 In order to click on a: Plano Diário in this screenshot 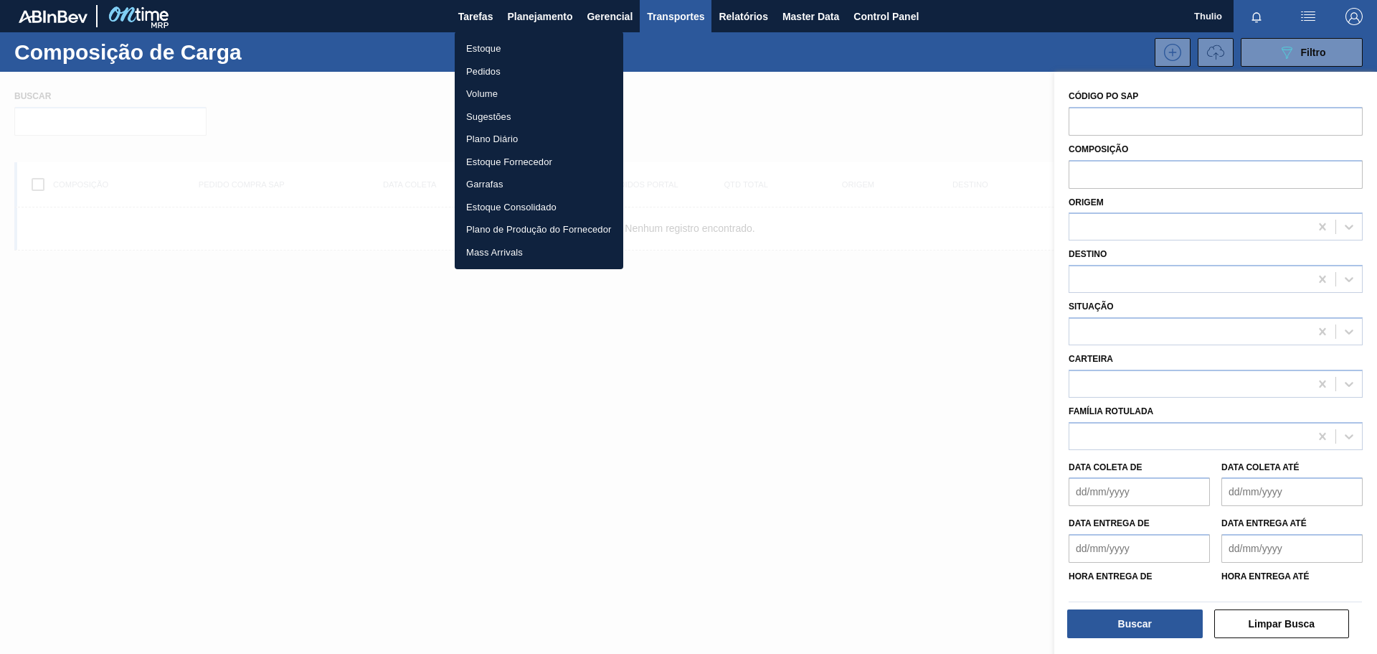, I will do `click(539, 139)`.